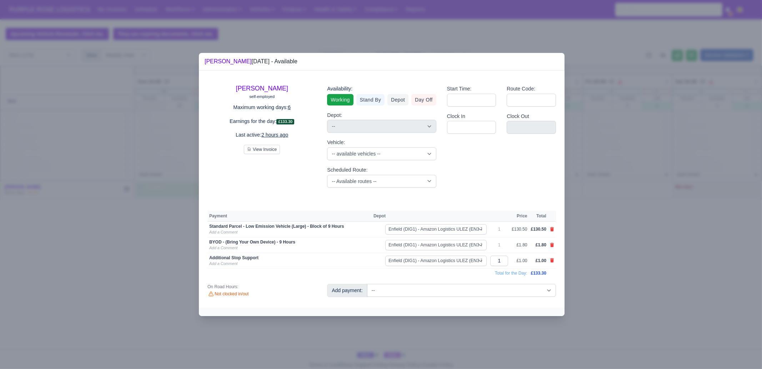 The height and width of the screenshot is (369, 762). I want to click on label: Scheduled Route:, so click(347, 170).